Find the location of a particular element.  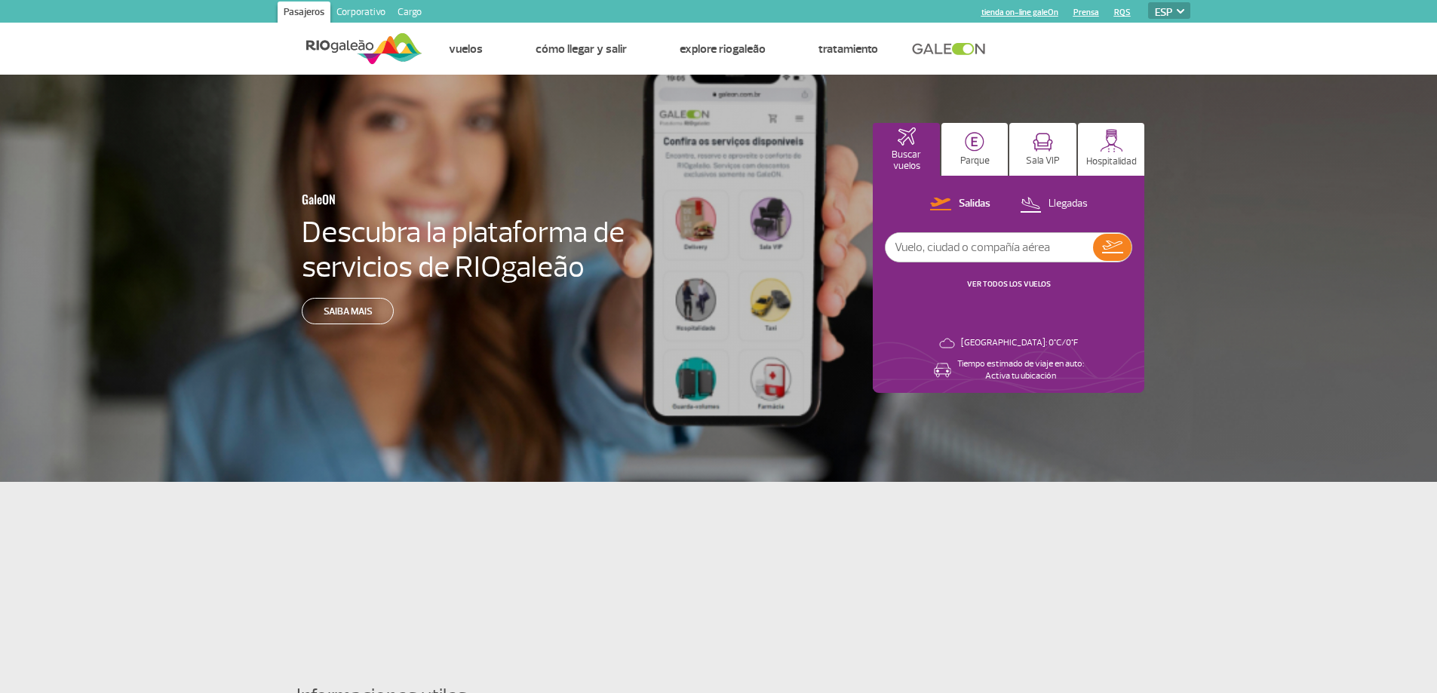

a: Tratamiento is located at coordinates (848, 49).